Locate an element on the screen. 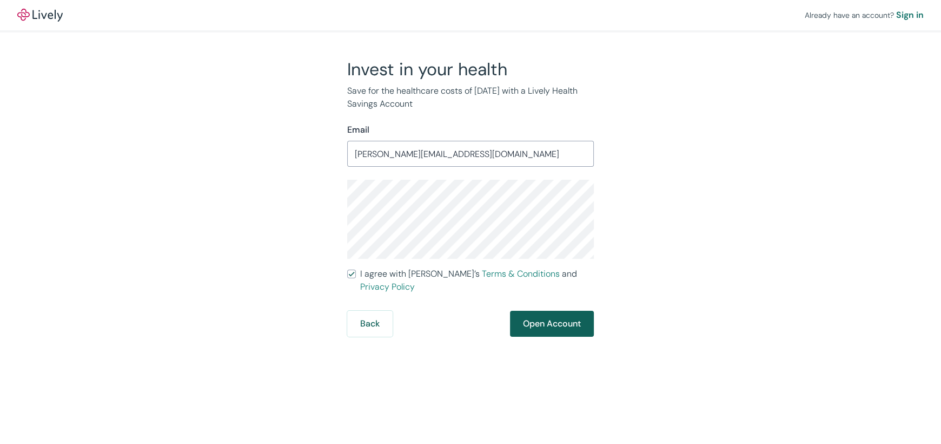 Image resolution: width=941 pixels, height=444 pixels. button: Open Account is located at coordinates (552, 324).